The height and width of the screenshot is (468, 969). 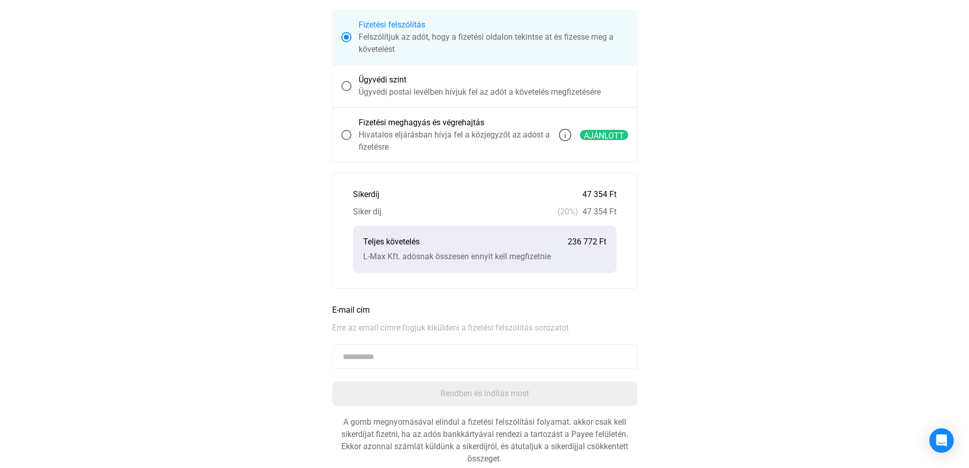 I want to click on font: Sikerdíj, so click(x=366, y=194).